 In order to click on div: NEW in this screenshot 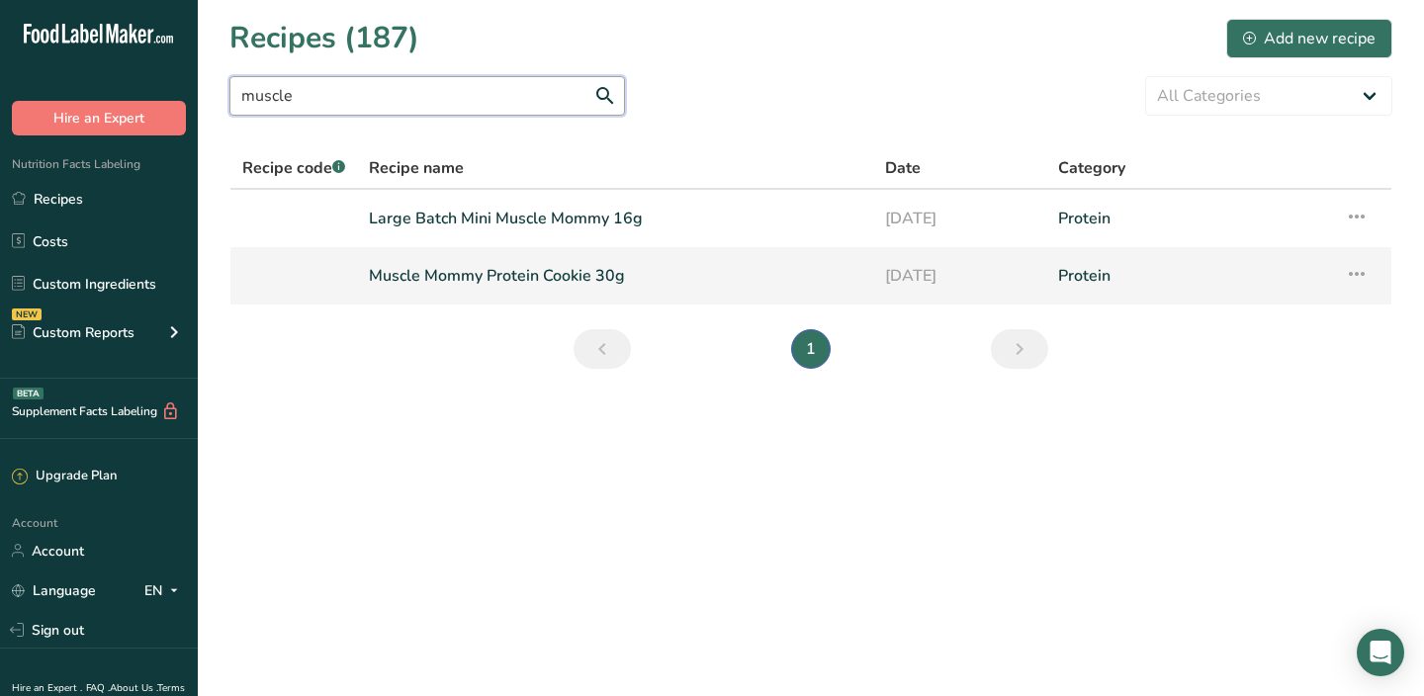, I will do `click(27, 314)`.